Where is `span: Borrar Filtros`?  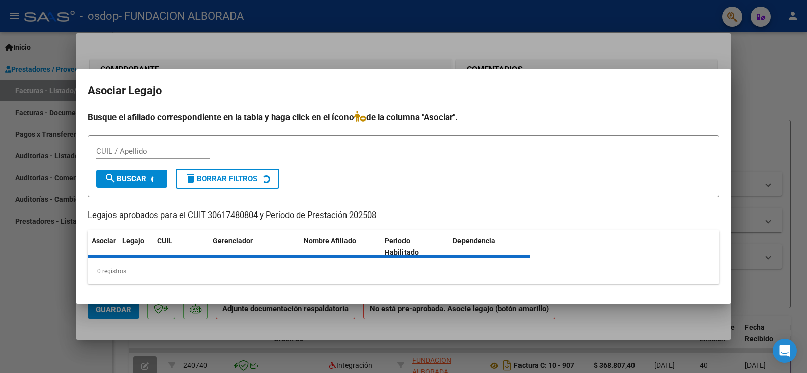 span: Borrar Filtros is located at coordinates (221, 178).